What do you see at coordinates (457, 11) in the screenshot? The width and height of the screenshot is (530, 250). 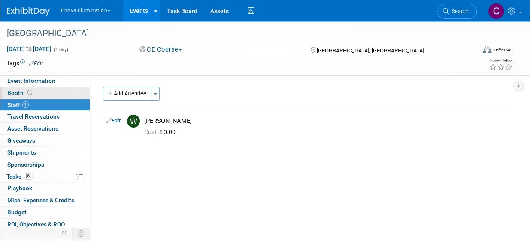 I see `a: Search` at bounding box center [457, 11].